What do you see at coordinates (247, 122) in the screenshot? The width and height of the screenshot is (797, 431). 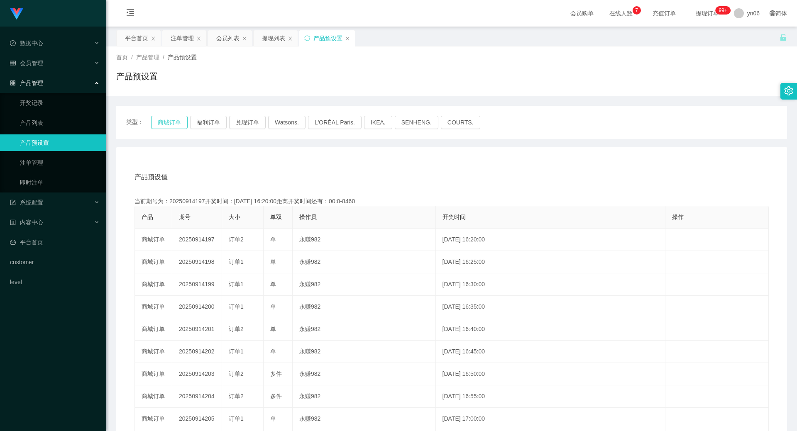 I see `button: 兑现订单` at bounding box center [247, 122].